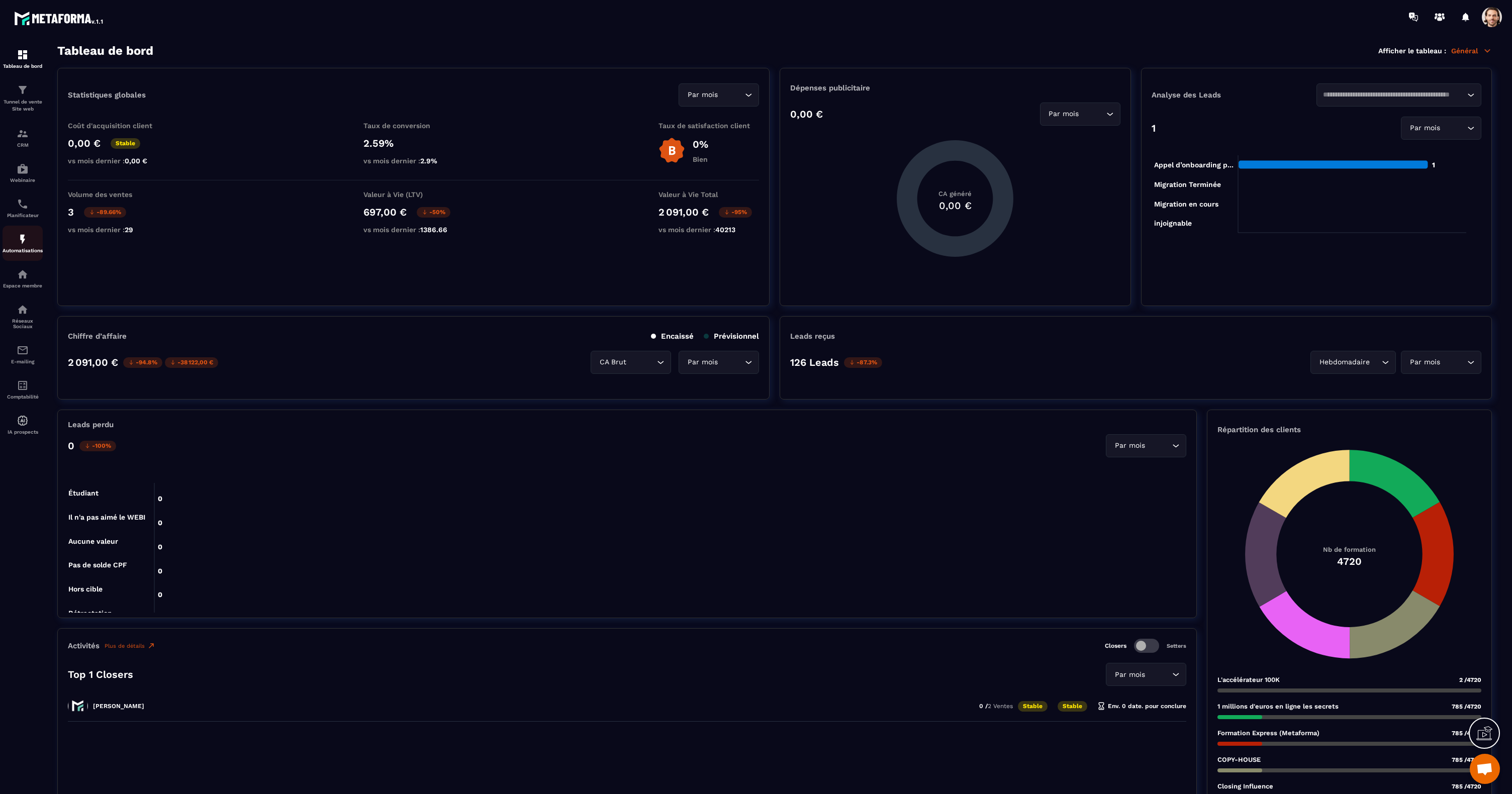 Image resolution: width=1512 pixels, height=794 pixels. Describe the element at coordinates (806, 114) in the screenshot. I see `p: 0,00 €` at that location.